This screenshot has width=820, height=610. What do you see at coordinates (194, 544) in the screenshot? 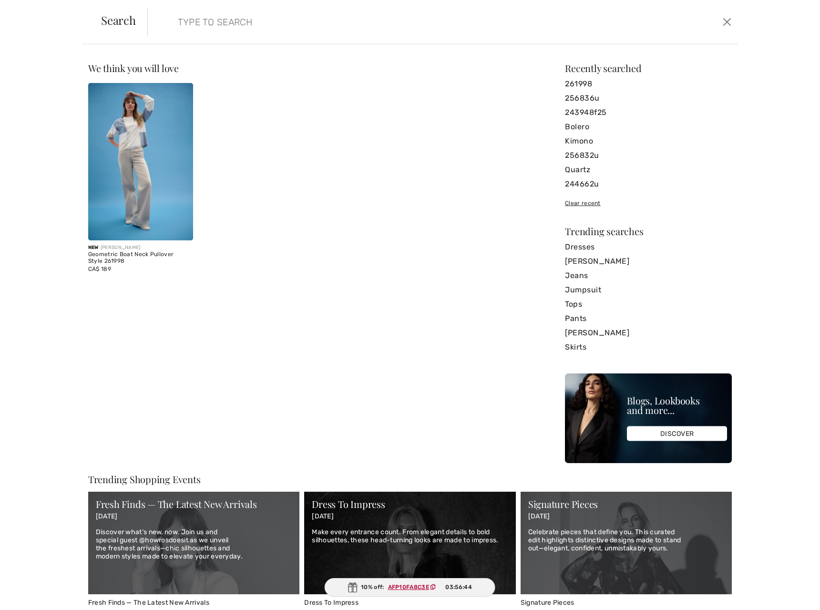
I see `p: Discover what’s new, now. Join us and special guest @howrosdoesit as we unveil the freshest arriv...` at bounding box center [194, 544].